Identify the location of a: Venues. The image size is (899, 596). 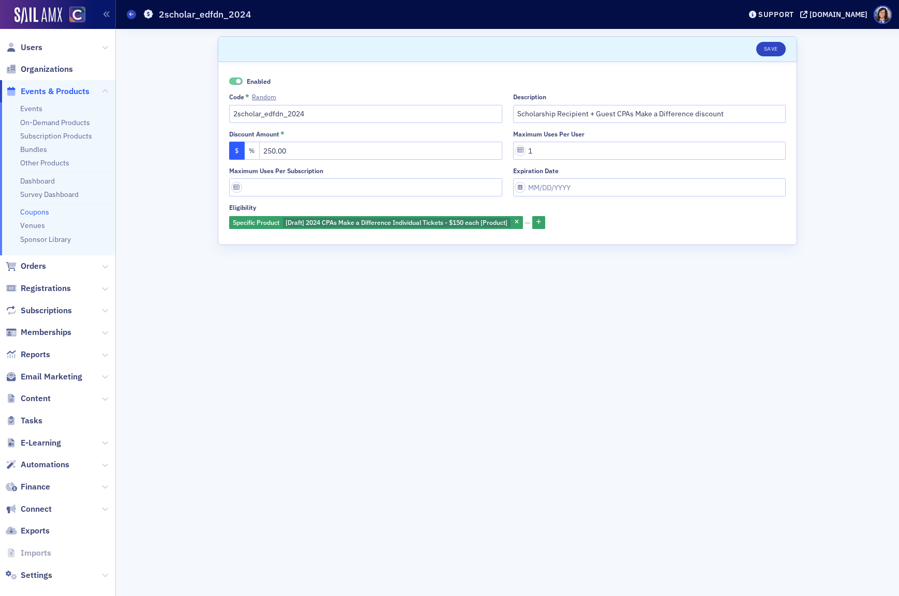
(33, 226).